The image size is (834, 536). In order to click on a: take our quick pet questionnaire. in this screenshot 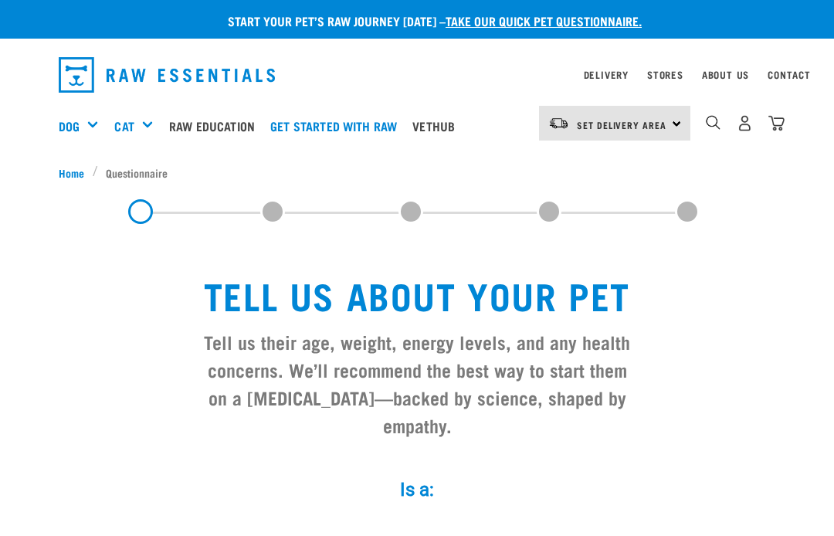, I will do `click(544, 20)`.